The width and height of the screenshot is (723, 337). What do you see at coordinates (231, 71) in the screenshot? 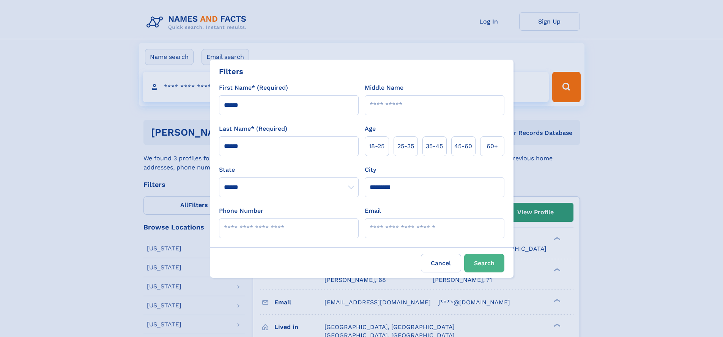
I see `div: Filters` at bounding box center [231, 71].